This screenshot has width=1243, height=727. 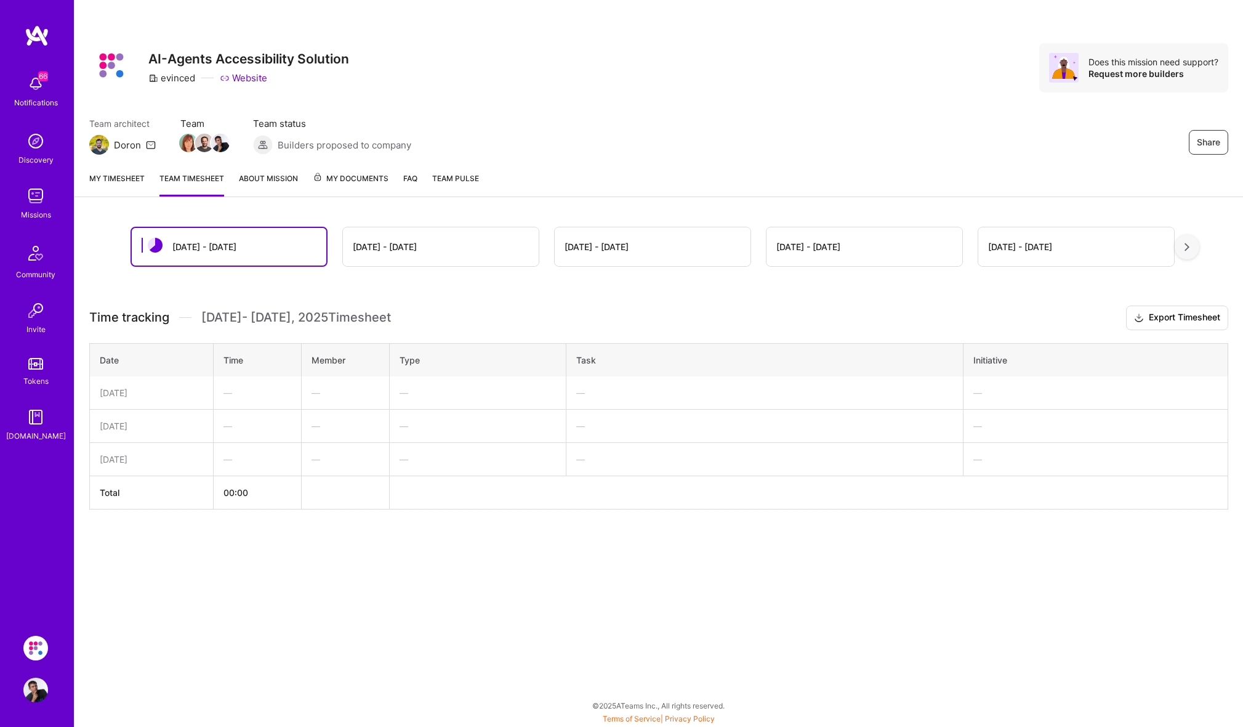 I want to click on div: Discovery, so click(x=36, y=160).